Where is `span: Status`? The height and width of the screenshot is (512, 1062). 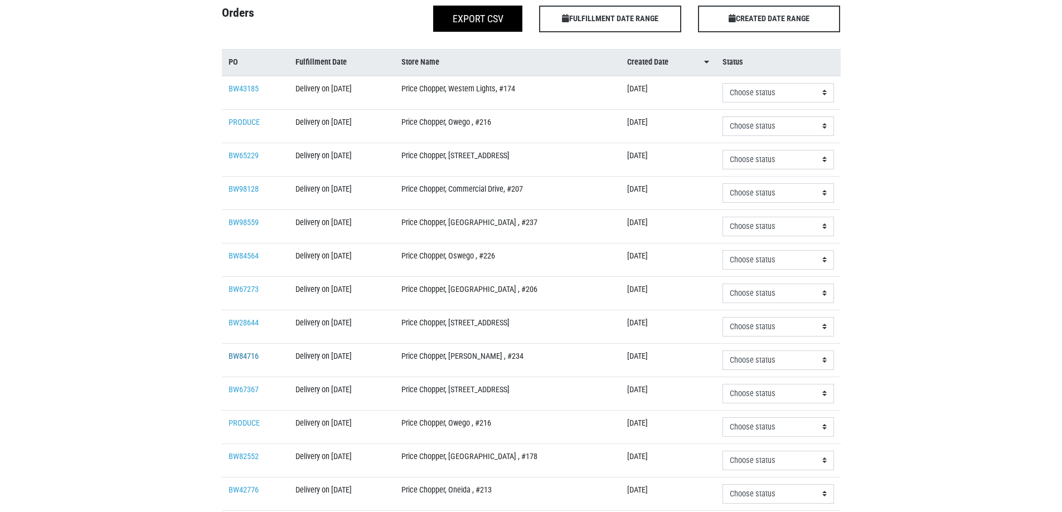 span: Status is located at coordinates (732, 62).